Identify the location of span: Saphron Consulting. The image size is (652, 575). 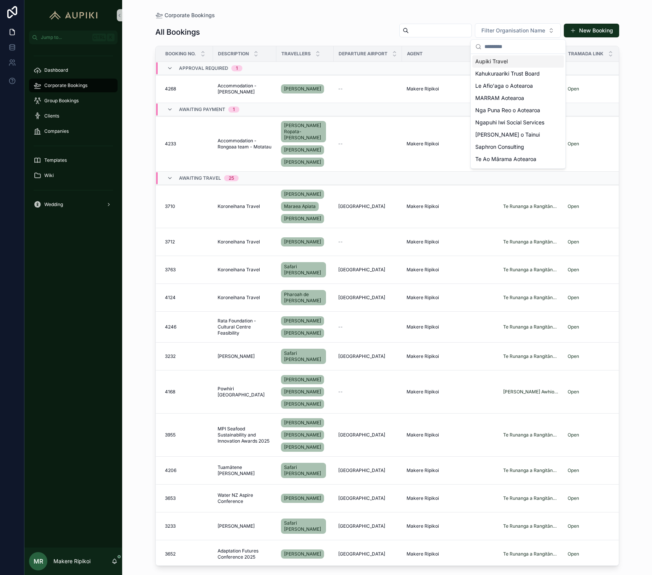
(499, 147).